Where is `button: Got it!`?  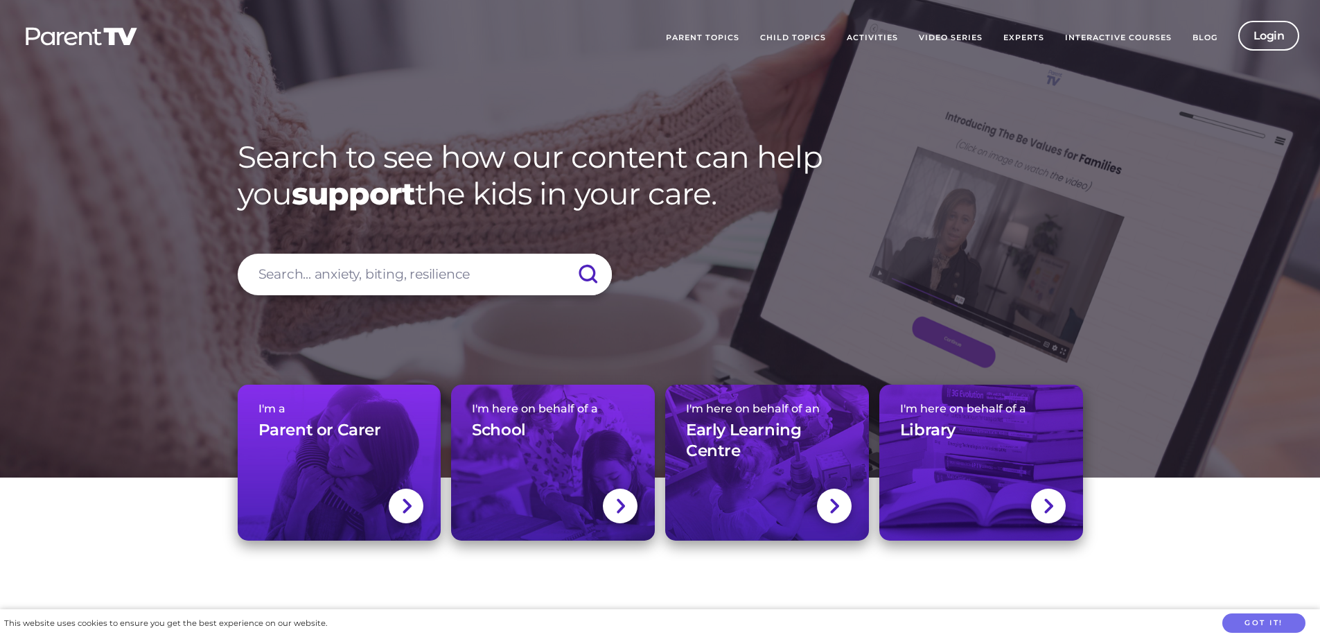
button: Got it! is located at coordinates (1264, 623).